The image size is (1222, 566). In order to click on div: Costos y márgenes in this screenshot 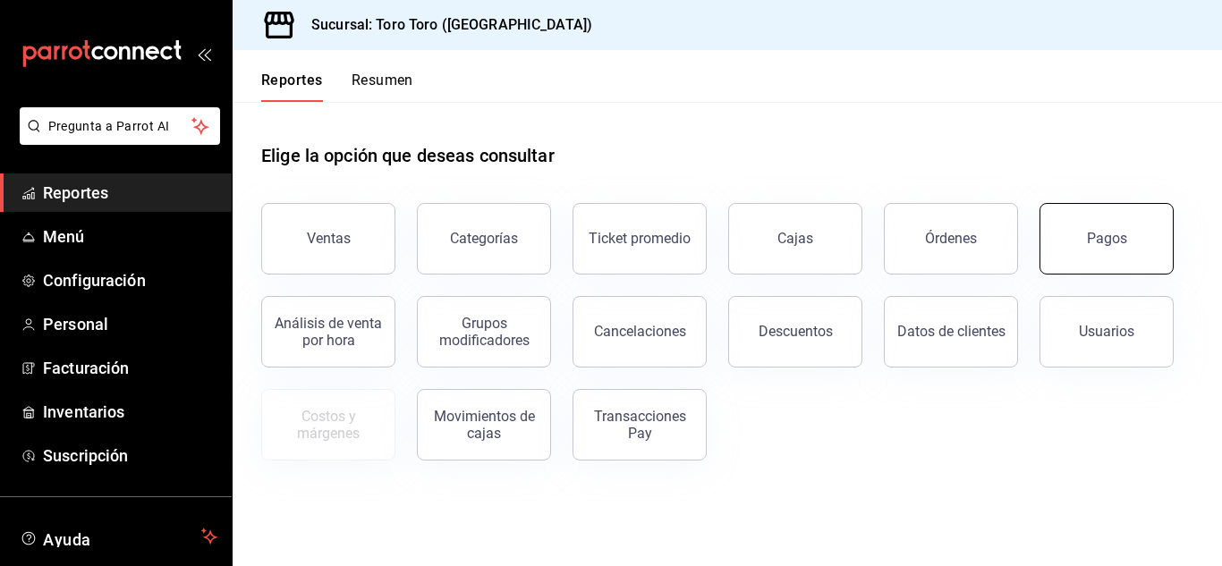, I will do `click(328, 425)`.